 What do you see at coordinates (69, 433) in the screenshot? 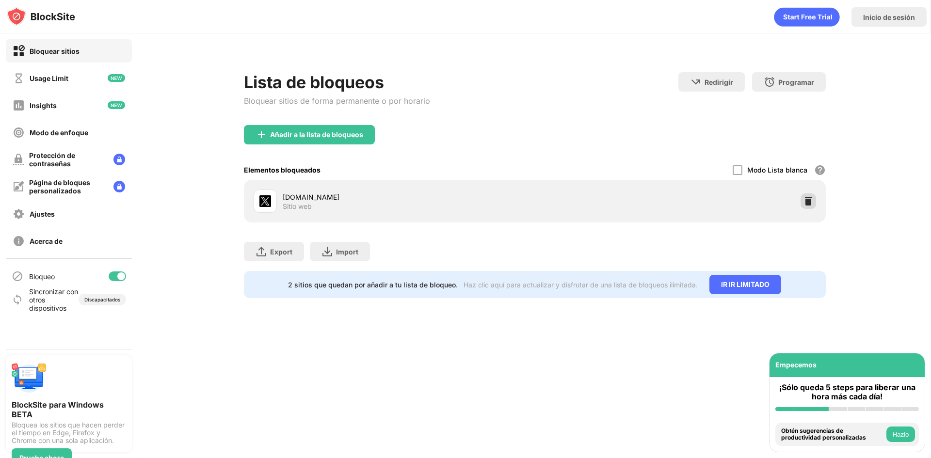
I see `div: Bloquea los sitios que hacen perder el tiempo en Edge, Firefox y Chrome con una sola aplicación.` at bounding box center [69, 433].